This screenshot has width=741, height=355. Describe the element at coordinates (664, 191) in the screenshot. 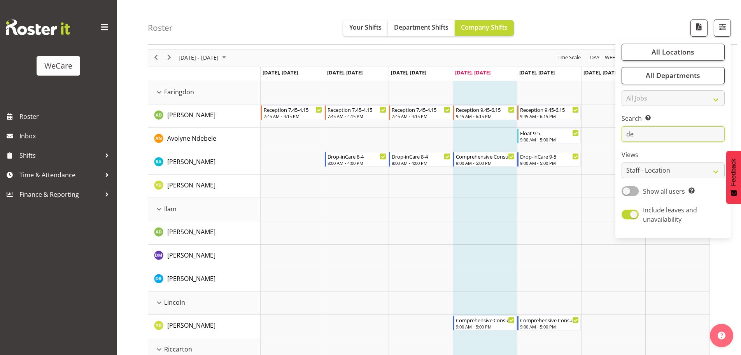

I see `span: Show all users` at that location.